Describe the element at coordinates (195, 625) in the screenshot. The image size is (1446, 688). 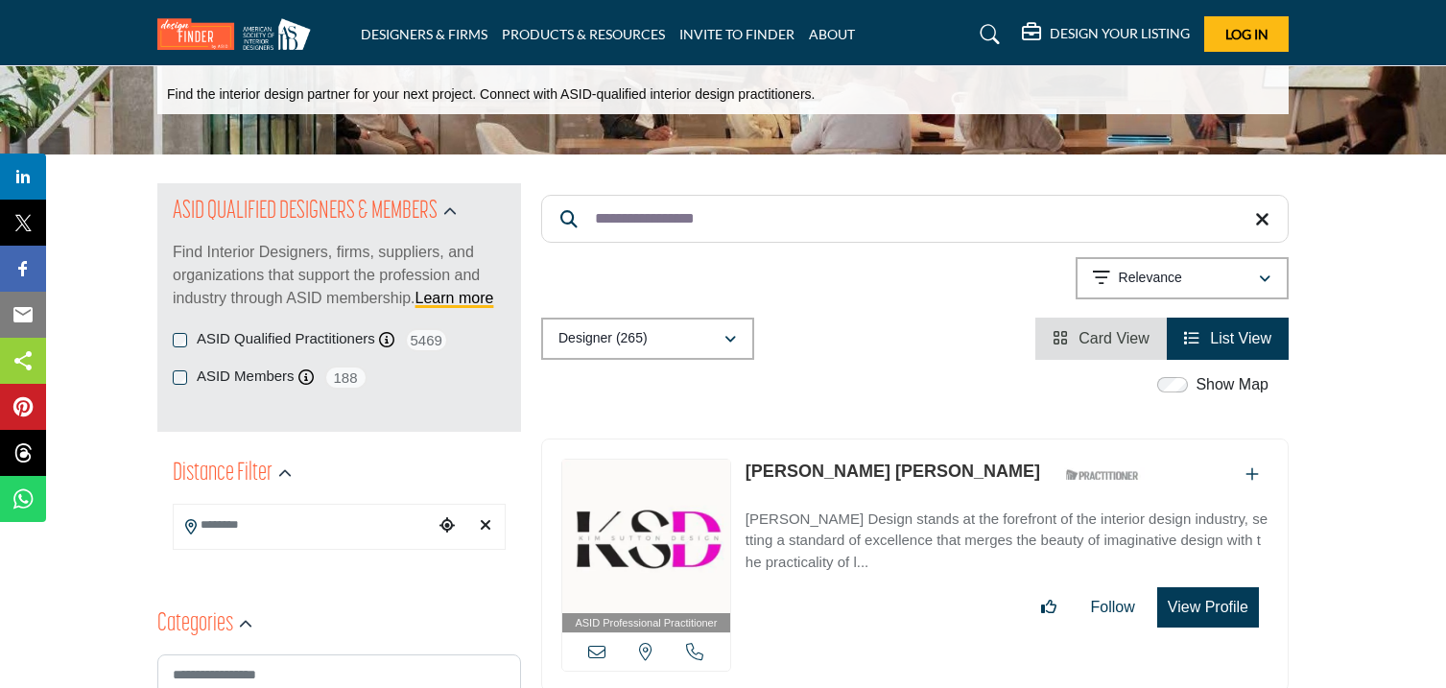
I see `h2: Categories` at that location.